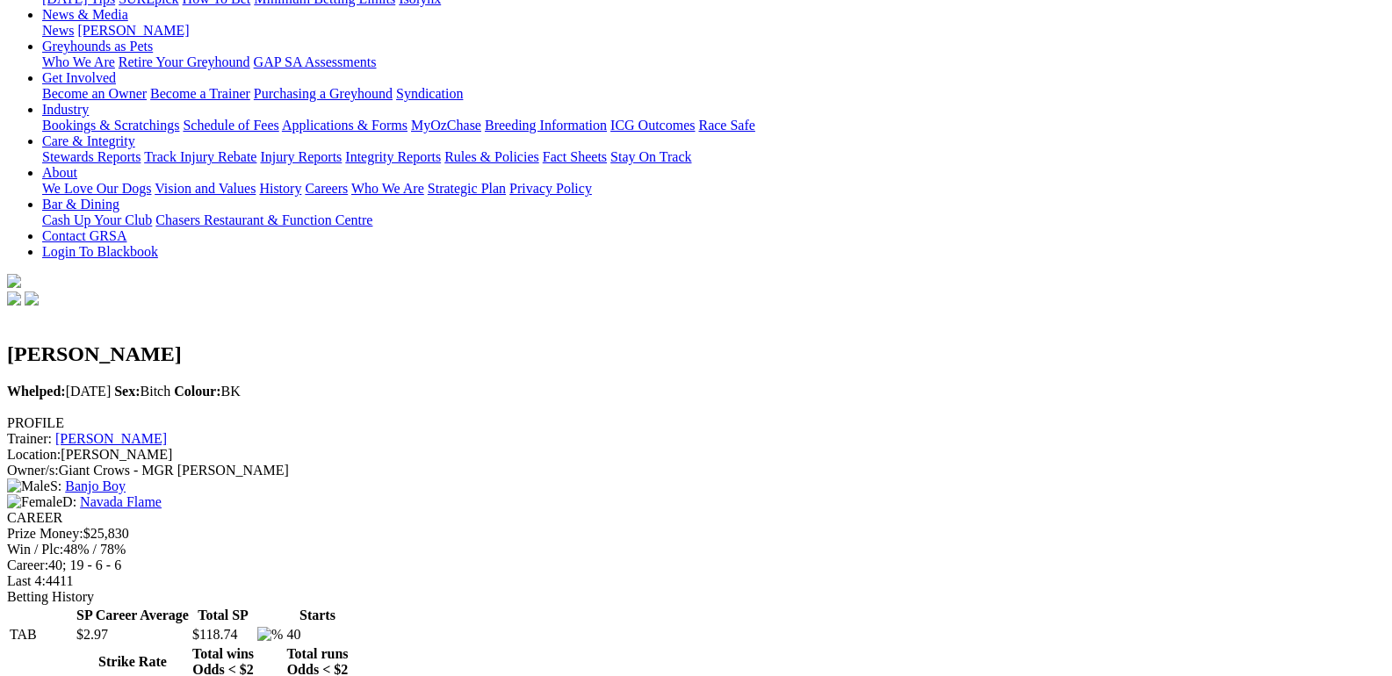 Image resolution: width=1392 pixels, height=676 pixels. What do you see at coordinates (95, 486) in the screenshot?
I see `a: Banjo Boy` at bounding box center [95, 486].